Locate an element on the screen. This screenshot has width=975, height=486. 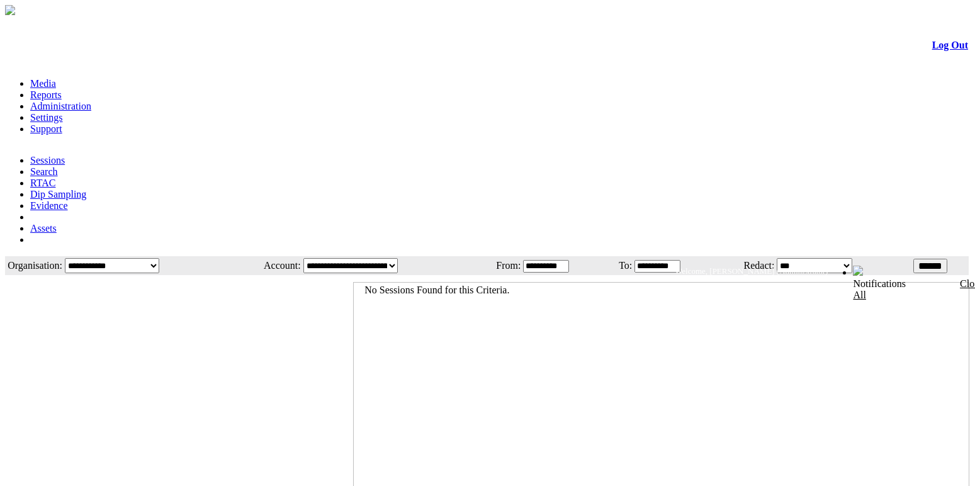
img: arrow-3.png is located at coordinates (10, 10).